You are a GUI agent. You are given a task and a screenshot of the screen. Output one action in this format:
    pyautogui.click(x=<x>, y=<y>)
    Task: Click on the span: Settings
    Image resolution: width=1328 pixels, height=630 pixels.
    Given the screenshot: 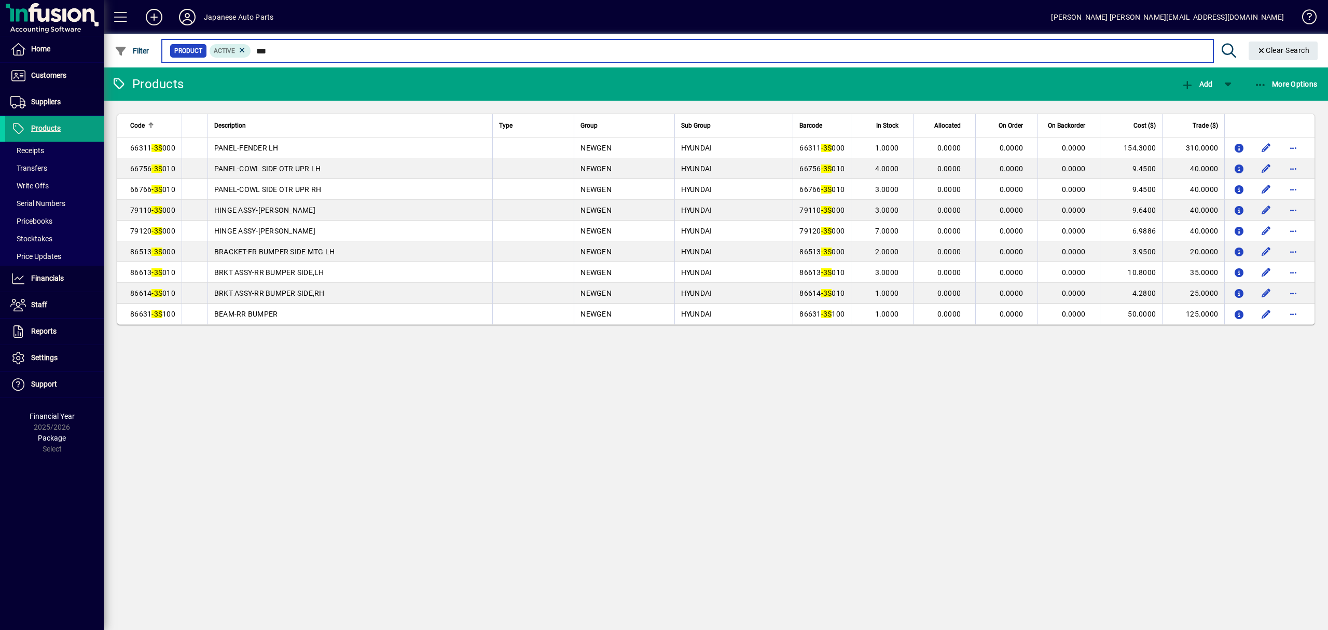 What is the action you would take?
    pyautogui.click(x=44, y=358)
    